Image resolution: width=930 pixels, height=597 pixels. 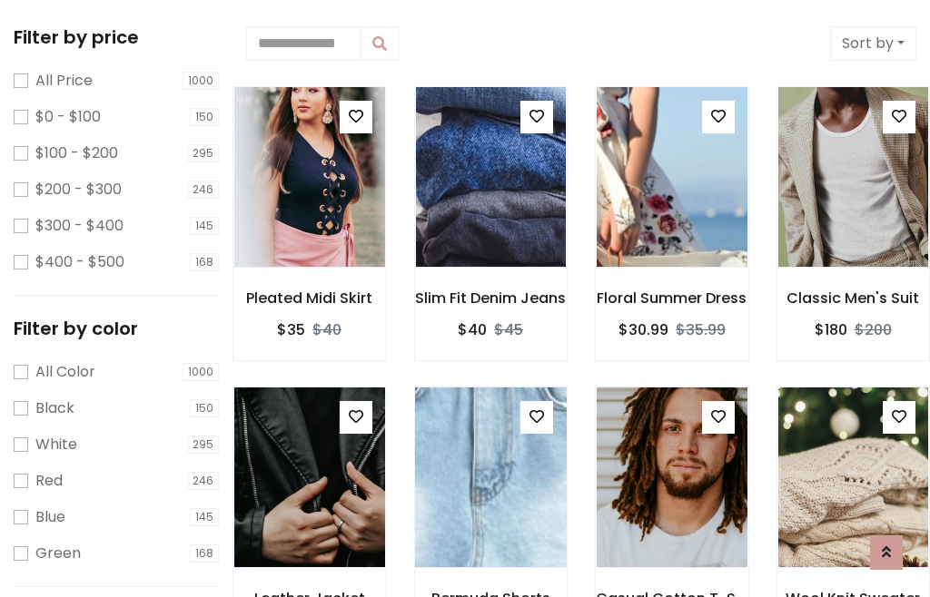 I want to click on h5: Filter by color, so click(x=116, y=329).